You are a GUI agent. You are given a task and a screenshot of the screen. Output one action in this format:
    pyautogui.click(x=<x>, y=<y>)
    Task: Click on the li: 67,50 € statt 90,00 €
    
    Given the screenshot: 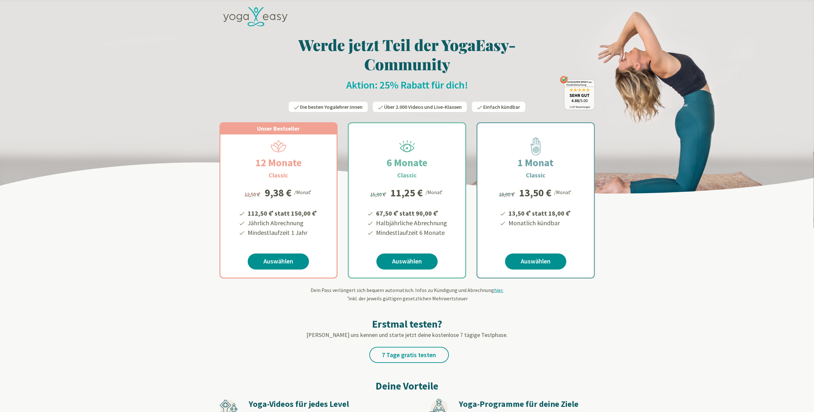 What is the action you would take?
    pyautogui.click(x=411, y=213)
    